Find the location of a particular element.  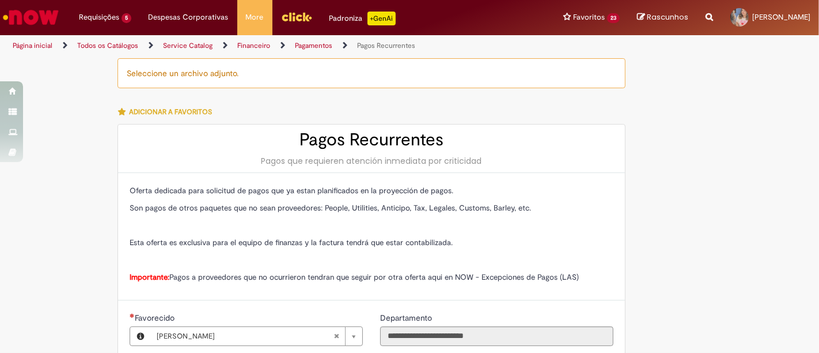

button: Adicionar a Favoritos is located at coordinates (168, 112).